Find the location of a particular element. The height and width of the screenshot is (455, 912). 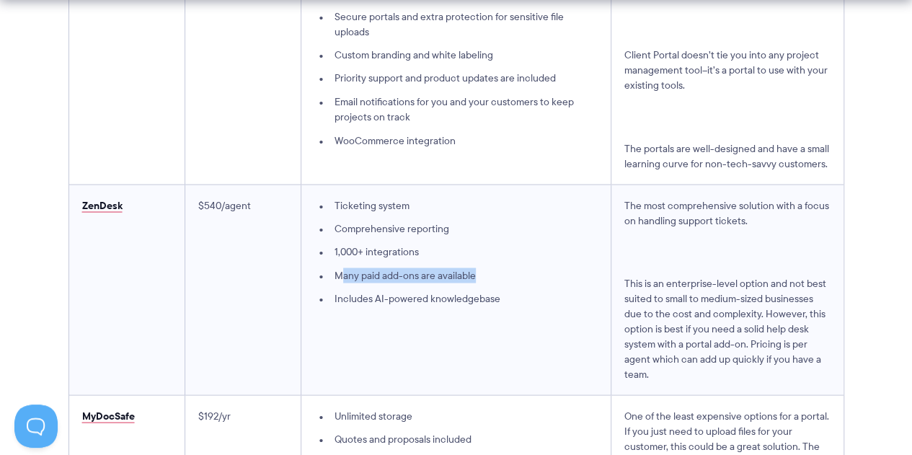

li: Includes AI-powered knowledgebase is located at coordinates (456, 298).